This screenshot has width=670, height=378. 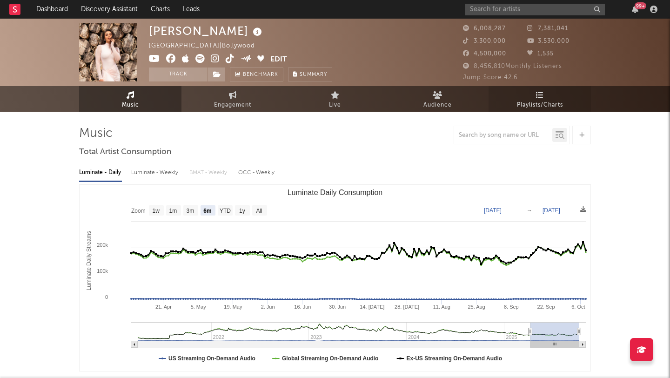 I want to click on text: 16. Jun, so click(x=303, y=307).